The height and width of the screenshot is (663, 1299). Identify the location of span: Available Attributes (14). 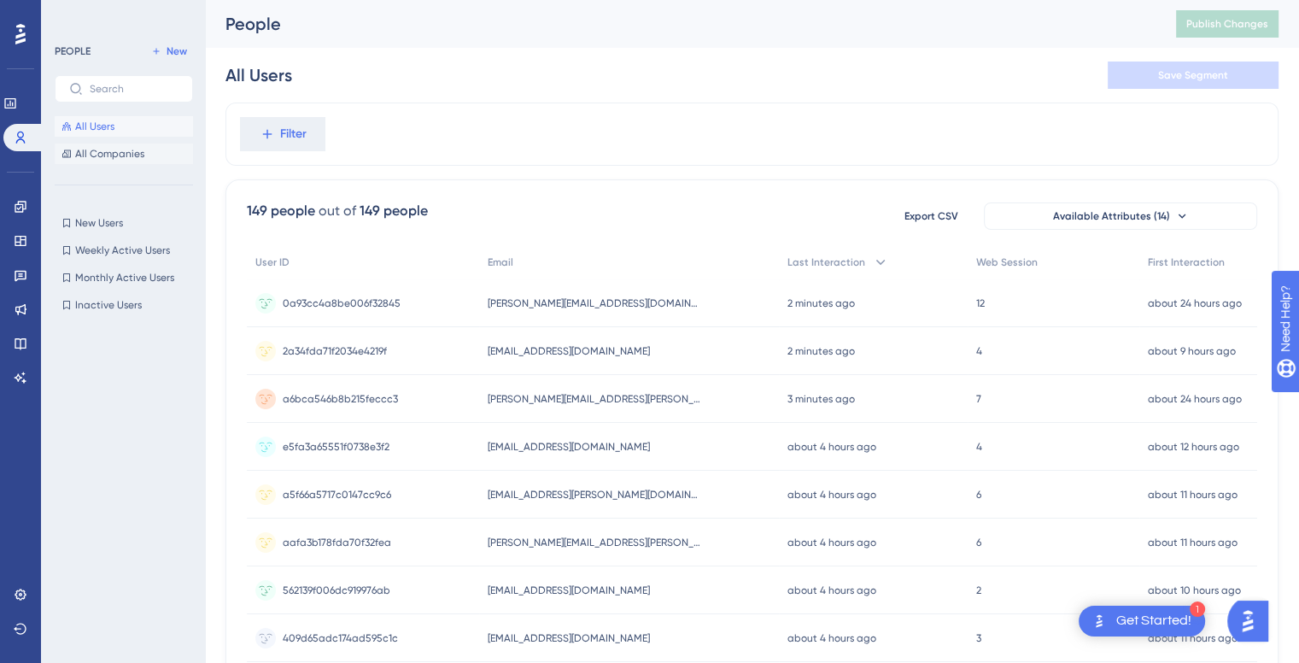
(1111, 216).